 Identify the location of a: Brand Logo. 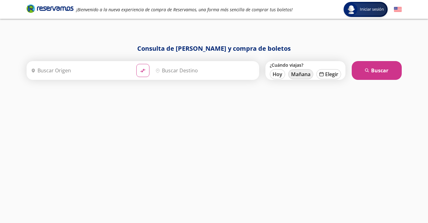
(50, 9).